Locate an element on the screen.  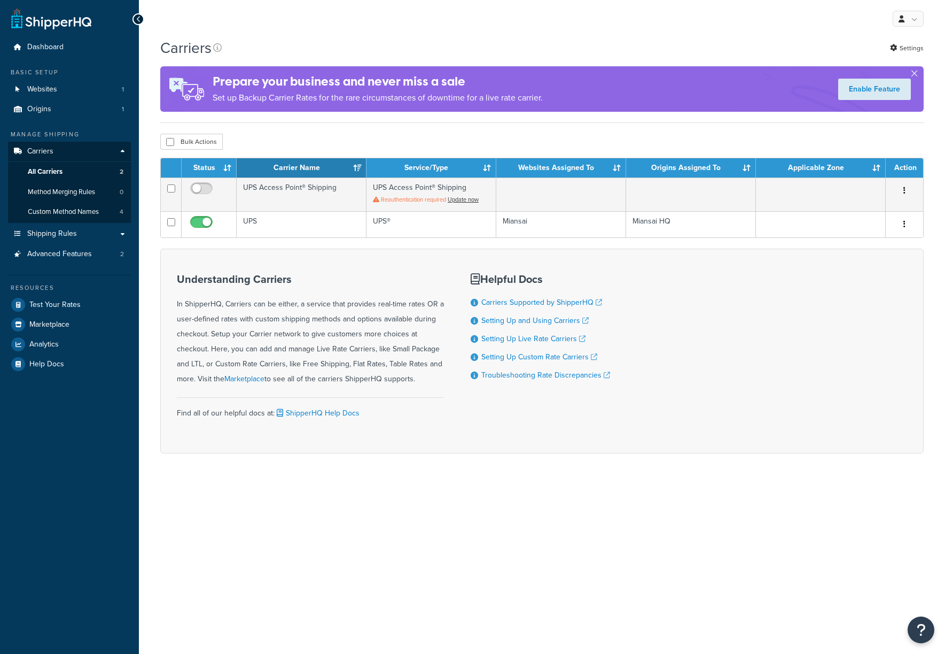
span: Custom Method Names is located at coordinates (63, 212).